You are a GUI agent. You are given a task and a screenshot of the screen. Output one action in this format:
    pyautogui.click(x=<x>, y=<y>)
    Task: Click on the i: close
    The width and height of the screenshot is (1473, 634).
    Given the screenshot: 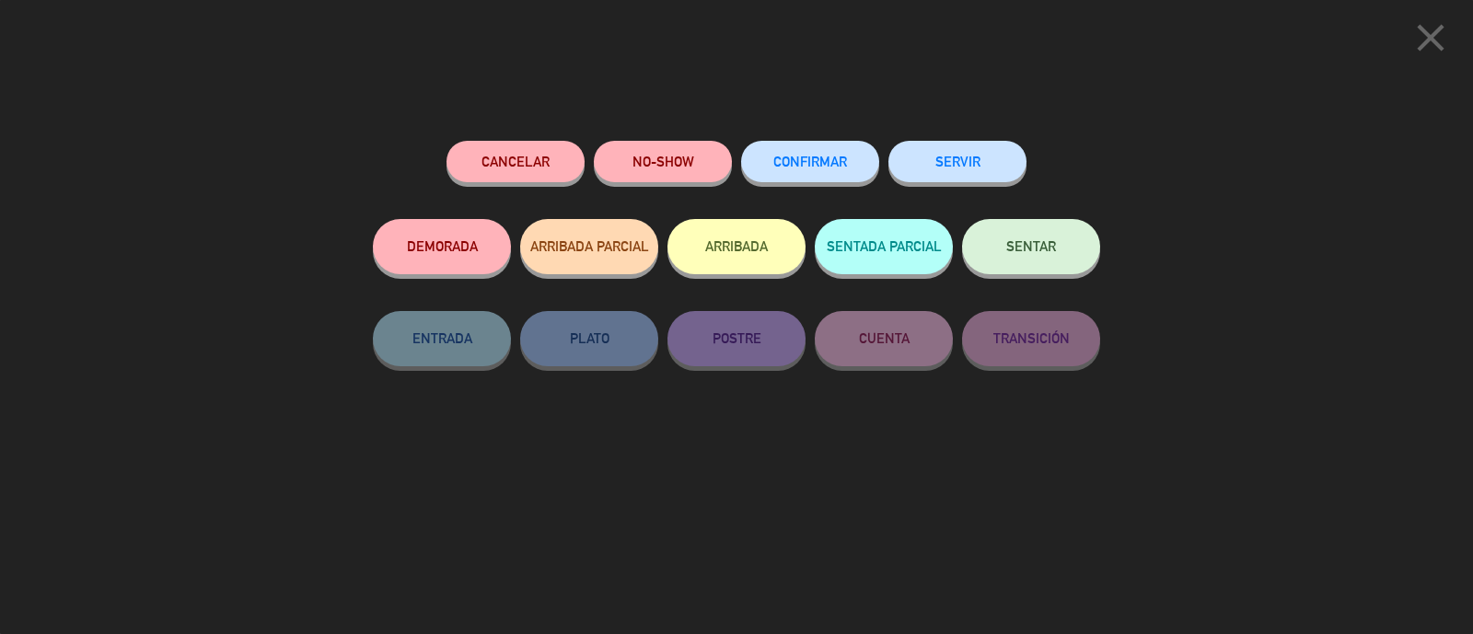 What is the action you would take?
    pyautogui.click(x=1430, y=38)
    